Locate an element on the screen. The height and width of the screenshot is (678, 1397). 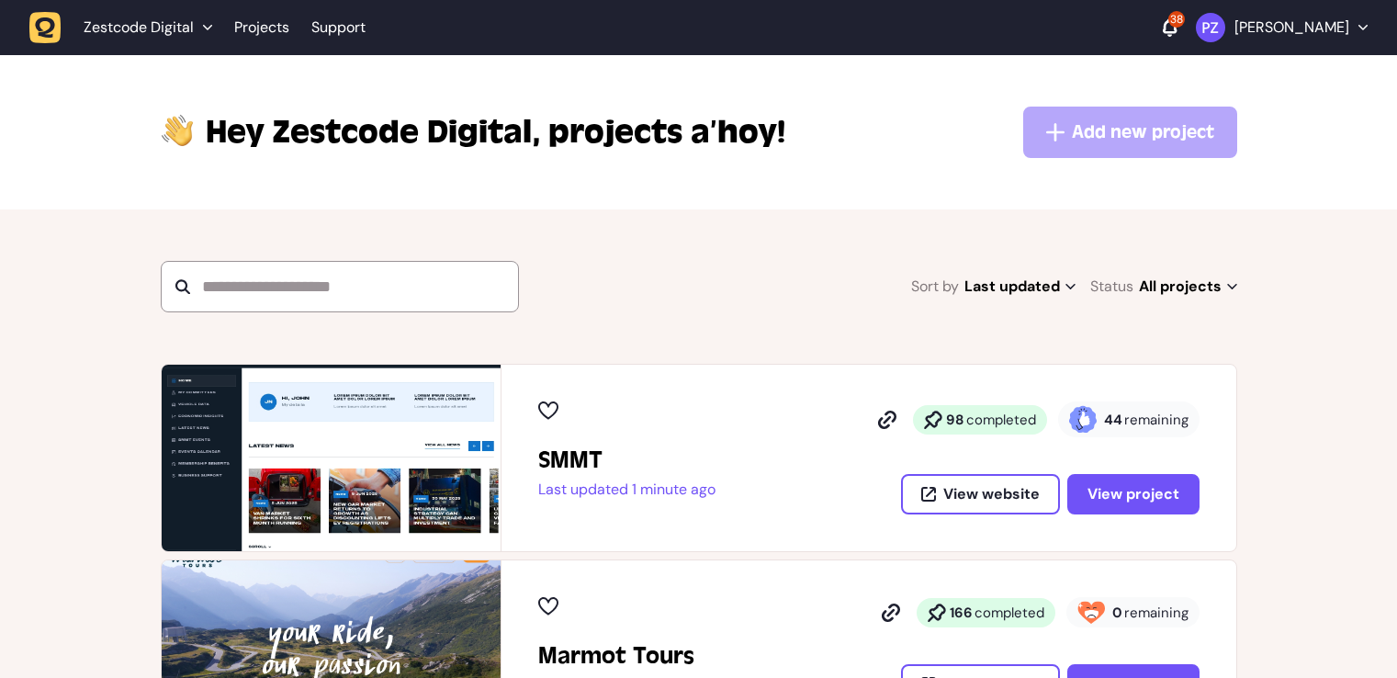
span: Last updated is located at coordinates (1019, 286).